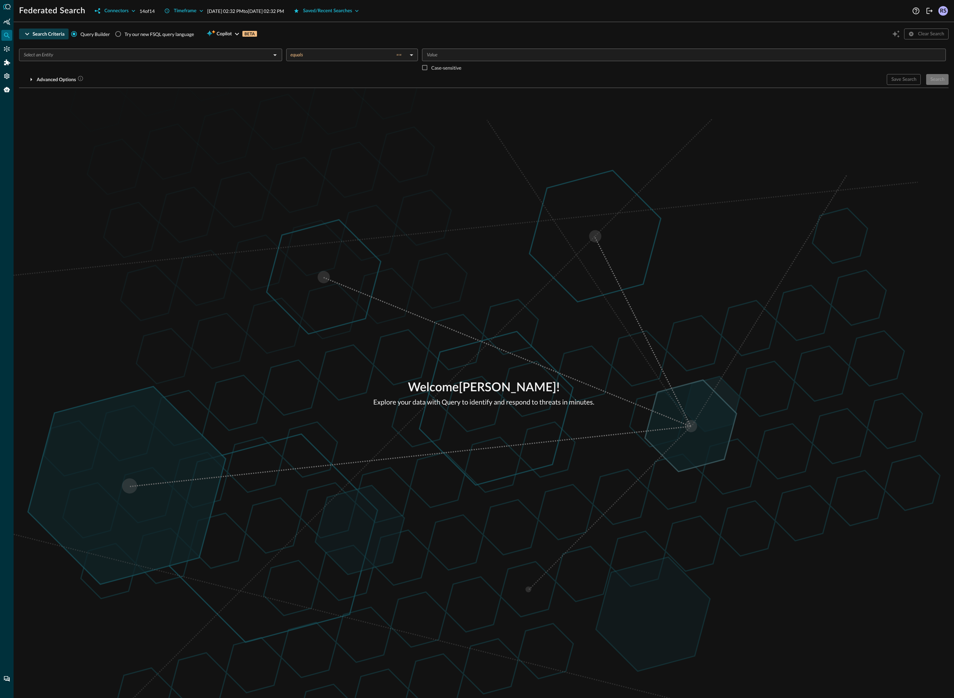 The image size is (954, 698). I want to click on div: Settings, so click(7, 76).